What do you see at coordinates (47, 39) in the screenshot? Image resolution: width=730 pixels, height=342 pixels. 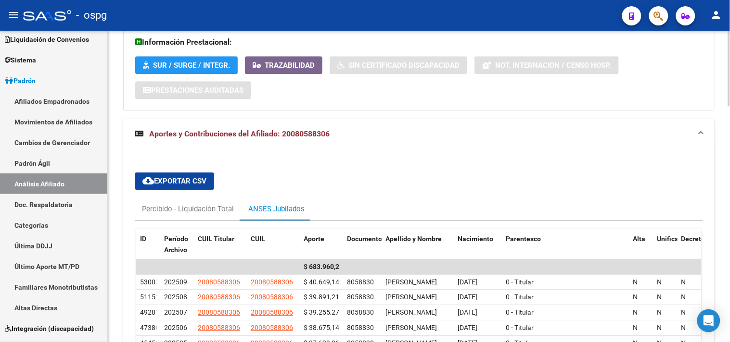 I see `span: Liquidación de Convenios` at bounding box center [47, 39].